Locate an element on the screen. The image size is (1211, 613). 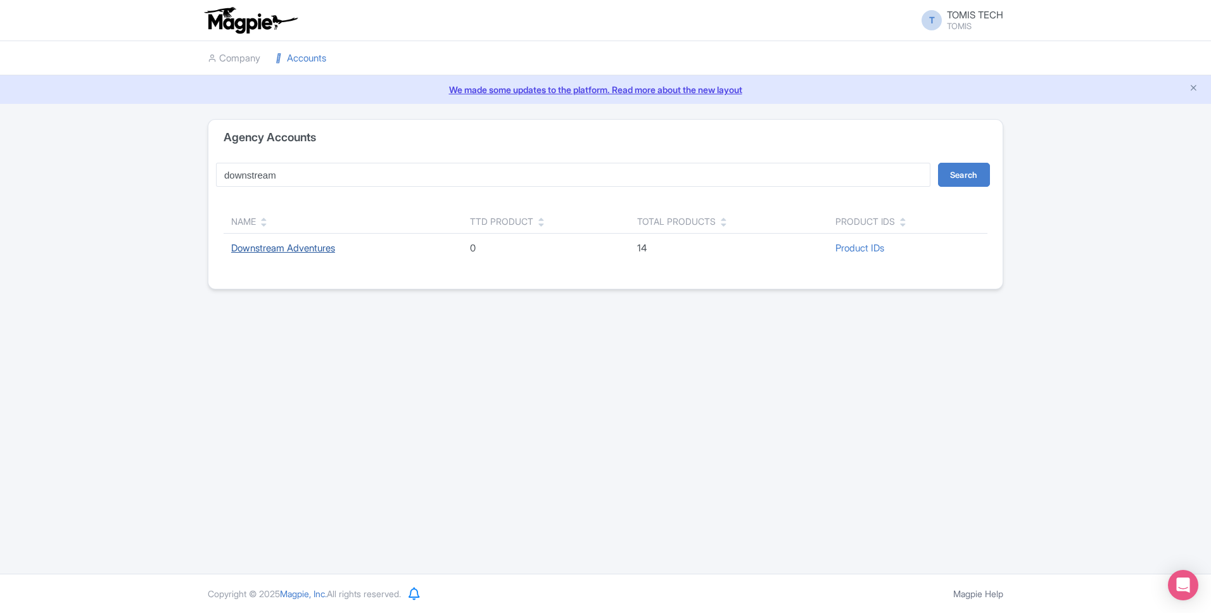
a: Downstream Adventures is located at coordinates (283, 248).